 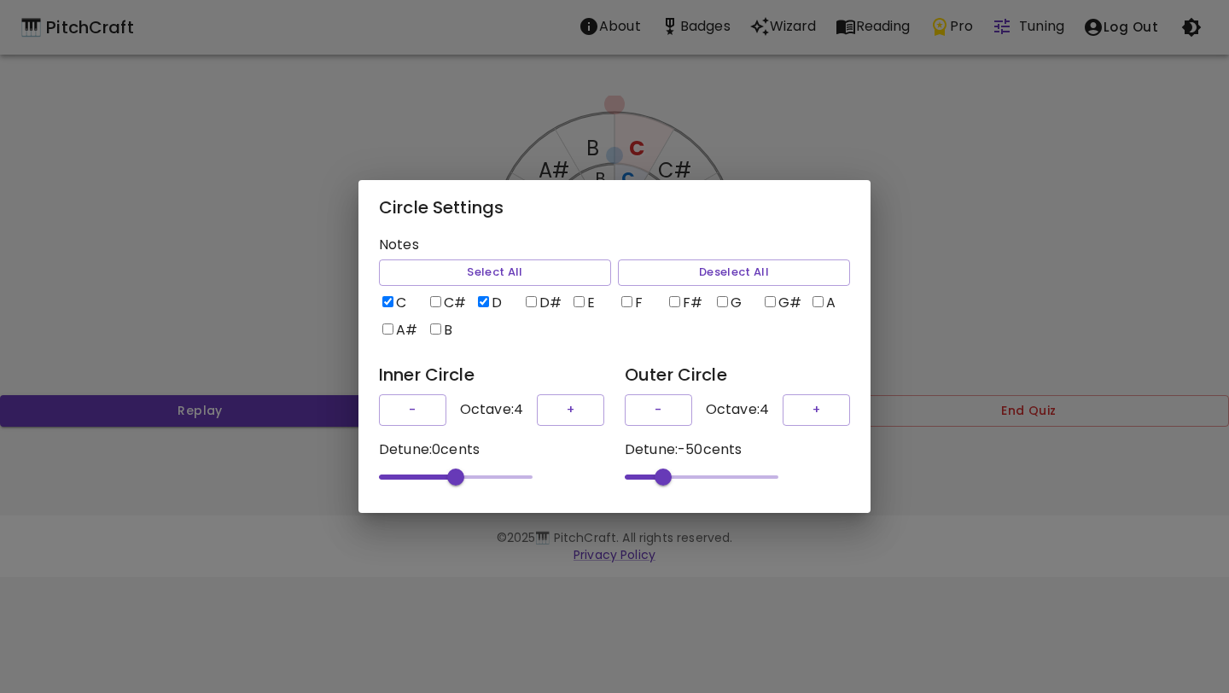 What do you see at coordinates (531, 301) in the screenshot?
I see `input: D#` at bounding box center [531, 301].